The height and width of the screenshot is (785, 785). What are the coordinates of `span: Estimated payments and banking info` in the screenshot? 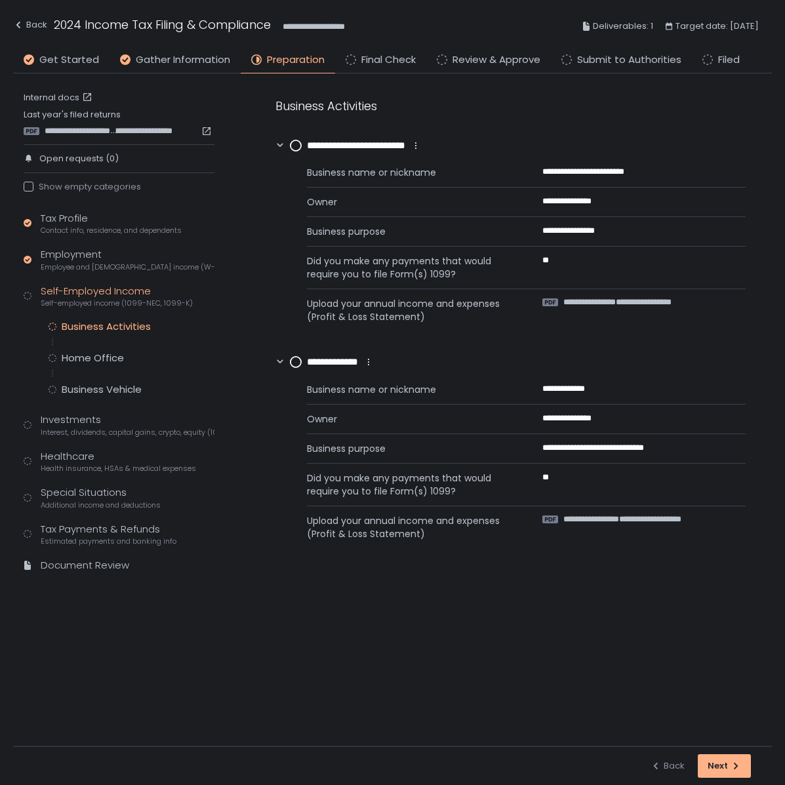 It's located at (108, 541).